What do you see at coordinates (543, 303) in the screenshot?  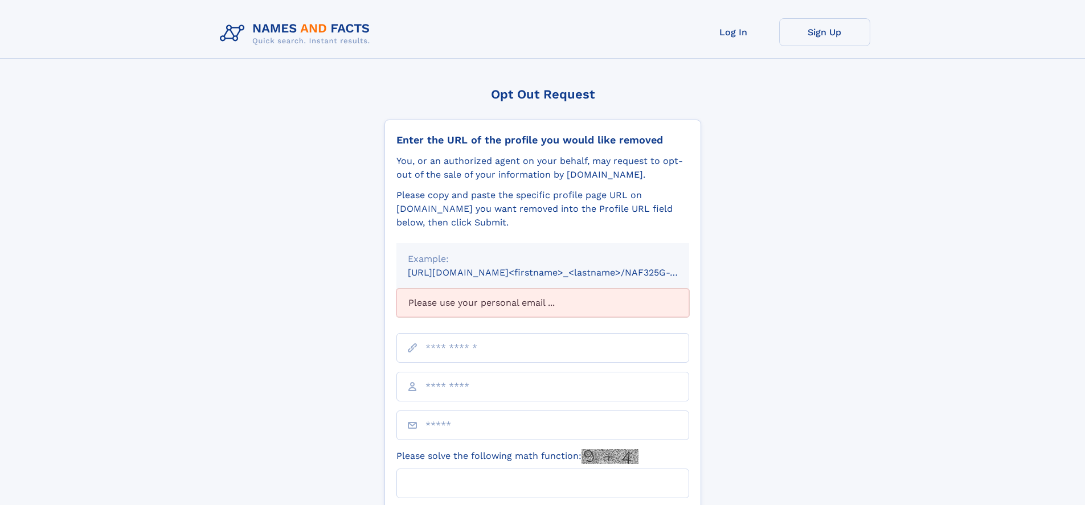 I see `div: Please use your personal email ...` at bounding box center [543, 303].